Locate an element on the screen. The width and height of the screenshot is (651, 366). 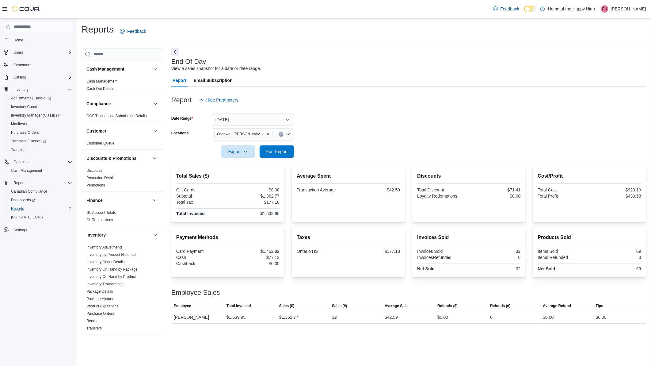
h2: Total Sales ($) is located at coordinates (228, 176).